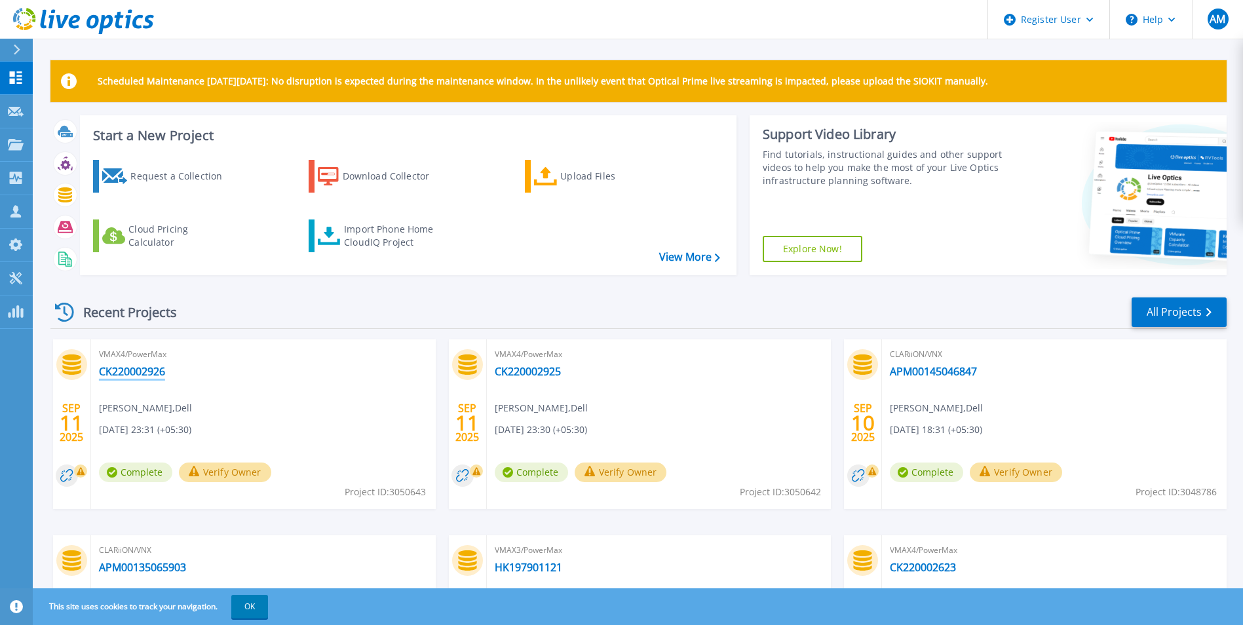 This screenshot has width=1243, height=625. Describe the element at coordinates (1177, 492) in the screenshot. I see `span: Project ID: 3048786` at that location.